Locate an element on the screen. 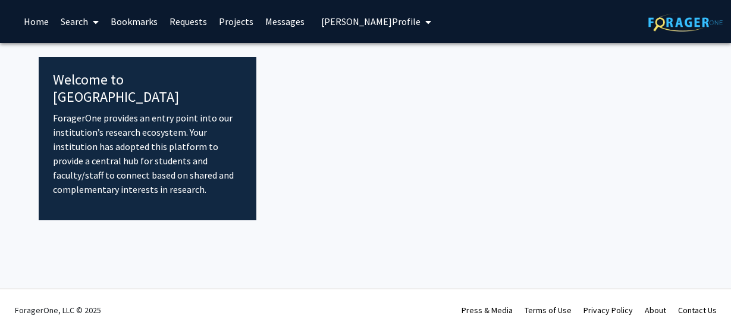  a: Privacy Policy is located at coordinates (608, 310).